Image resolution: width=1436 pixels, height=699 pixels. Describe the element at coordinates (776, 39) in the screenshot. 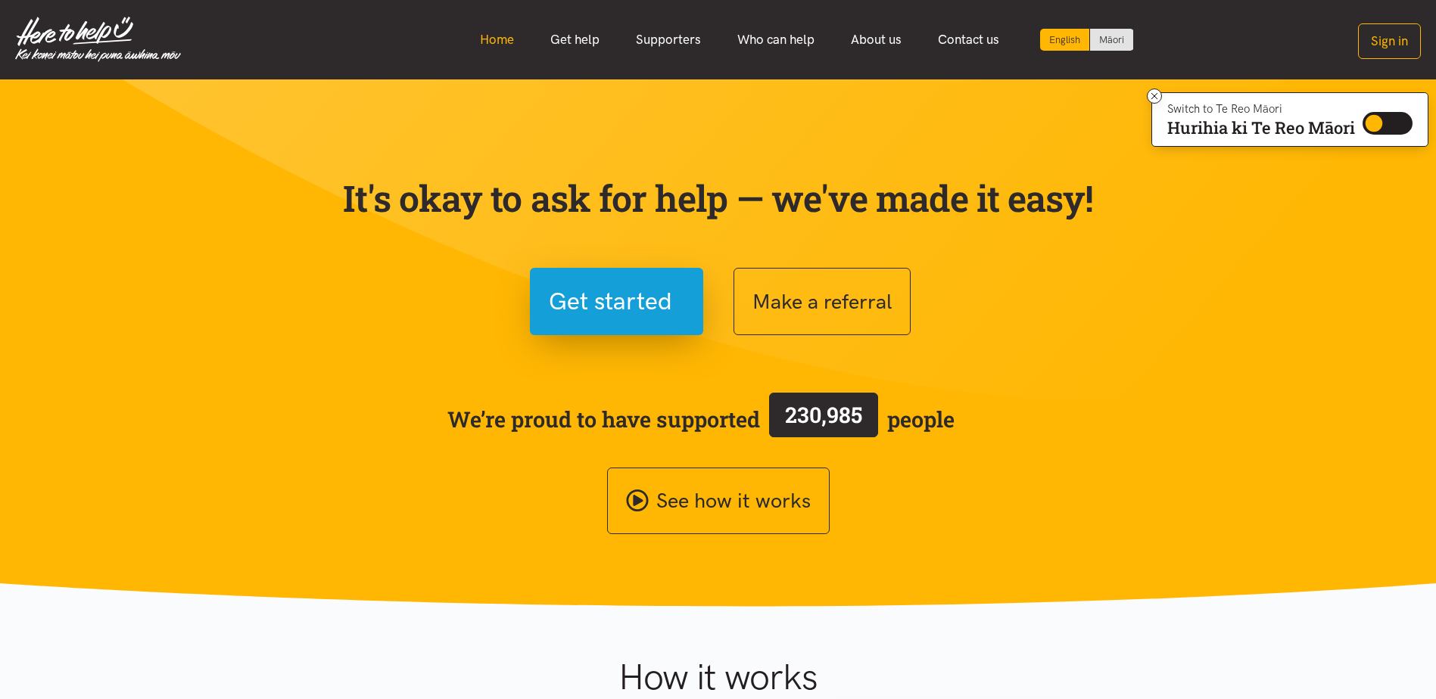

I see `a: Who can help` at that location.